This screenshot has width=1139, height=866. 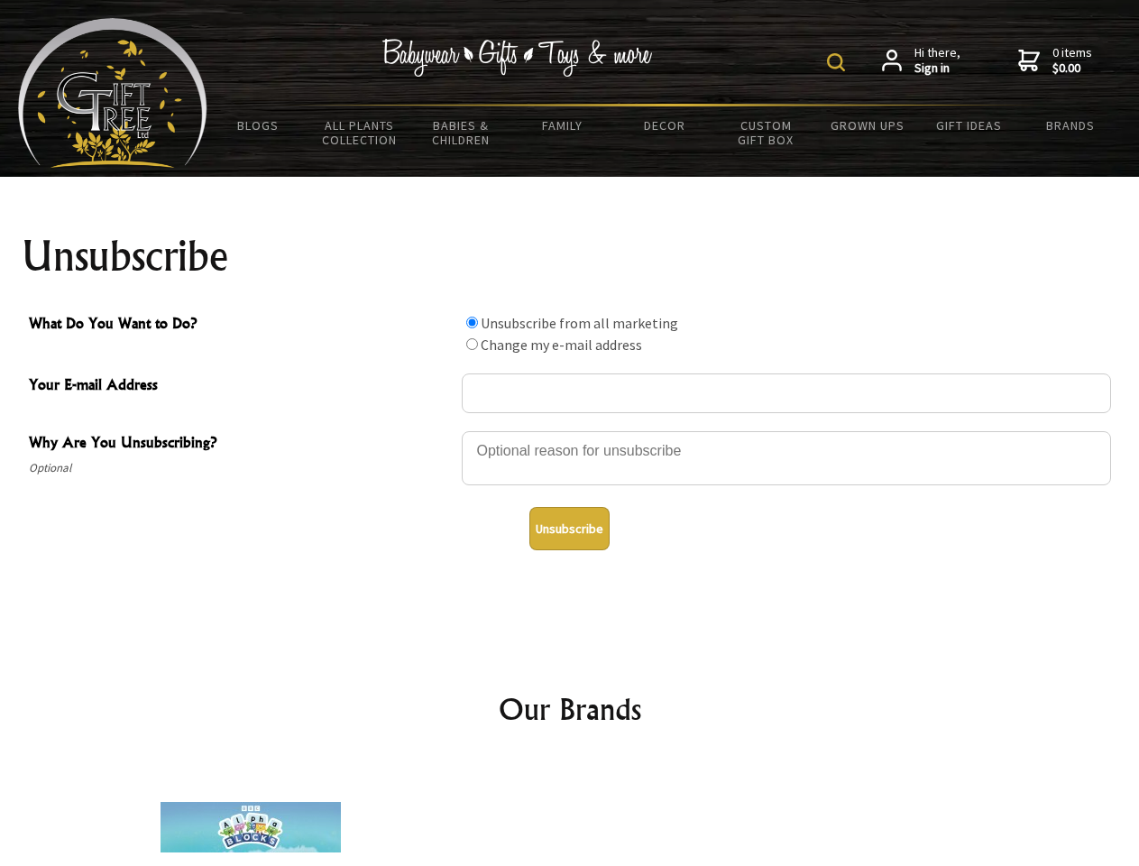 What do you see at coordinates (969, 125) in the screenshot?
I see `a: Gift Ideas` at bounding box center [969, 125].